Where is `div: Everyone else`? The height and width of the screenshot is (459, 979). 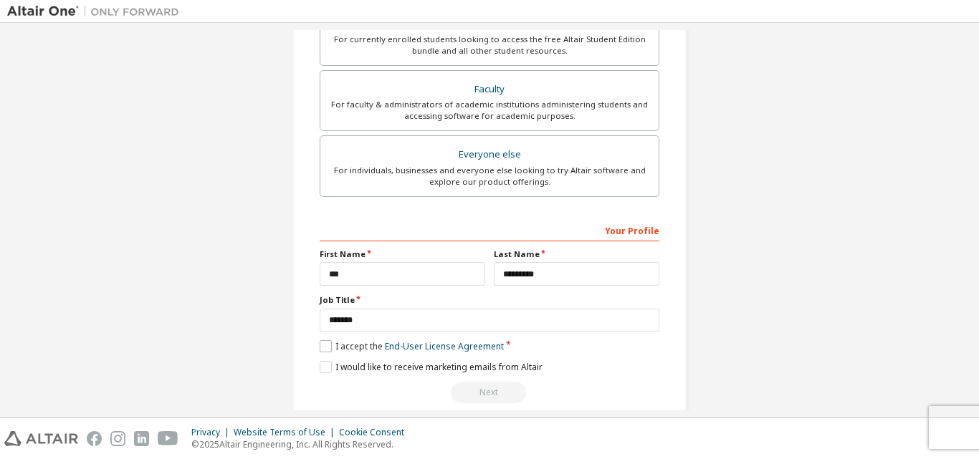 div: Everyone else is located at coordinates (489, 155).